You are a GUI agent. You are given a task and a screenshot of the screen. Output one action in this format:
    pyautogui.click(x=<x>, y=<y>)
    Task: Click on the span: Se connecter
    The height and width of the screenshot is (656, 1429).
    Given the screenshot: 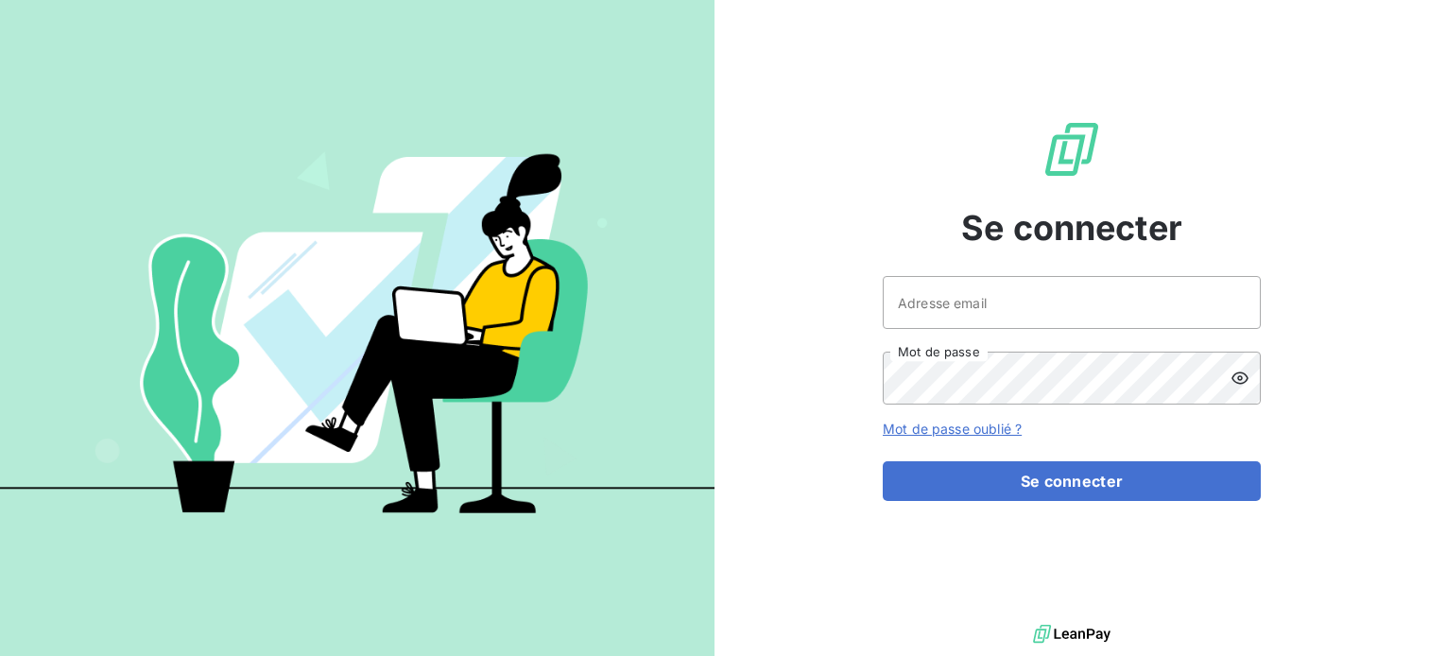 What is the action you would take?
    pyautogui.click(x=1072, y=228)
    